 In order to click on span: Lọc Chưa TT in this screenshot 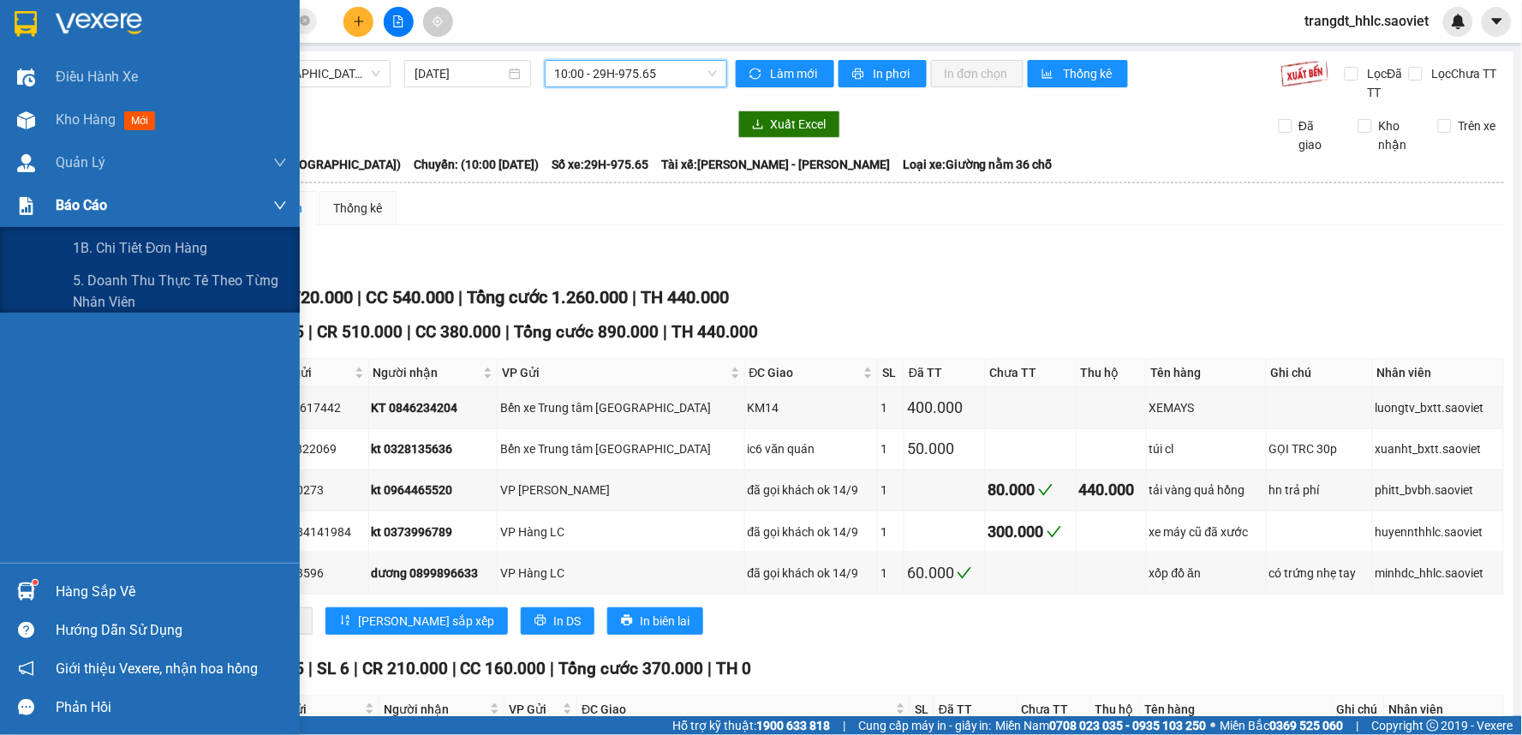, I will do `click(1462, 74)`.